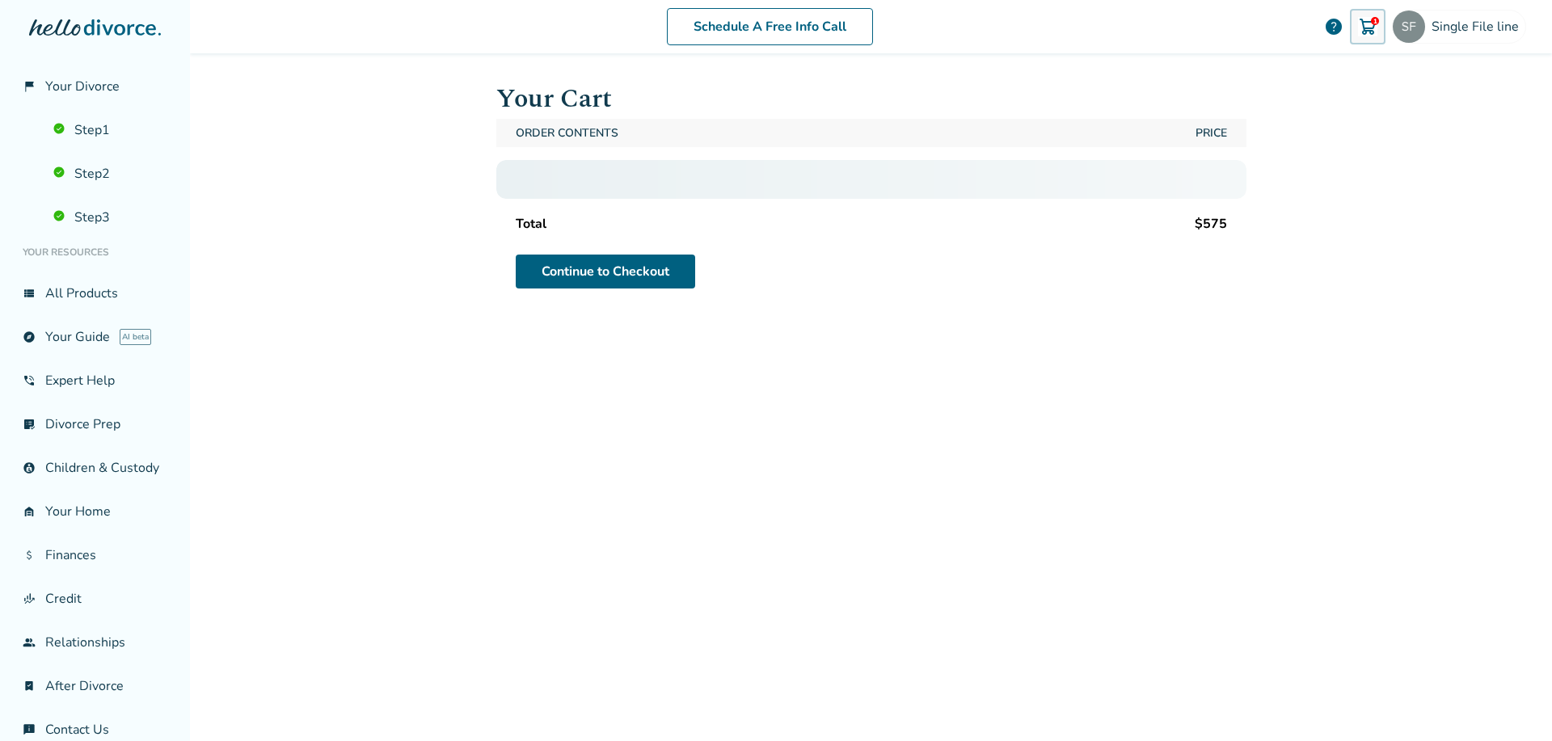 This screenshot has width=1552, height=741. I want to click on span: finance_mode, so click(29, 599).